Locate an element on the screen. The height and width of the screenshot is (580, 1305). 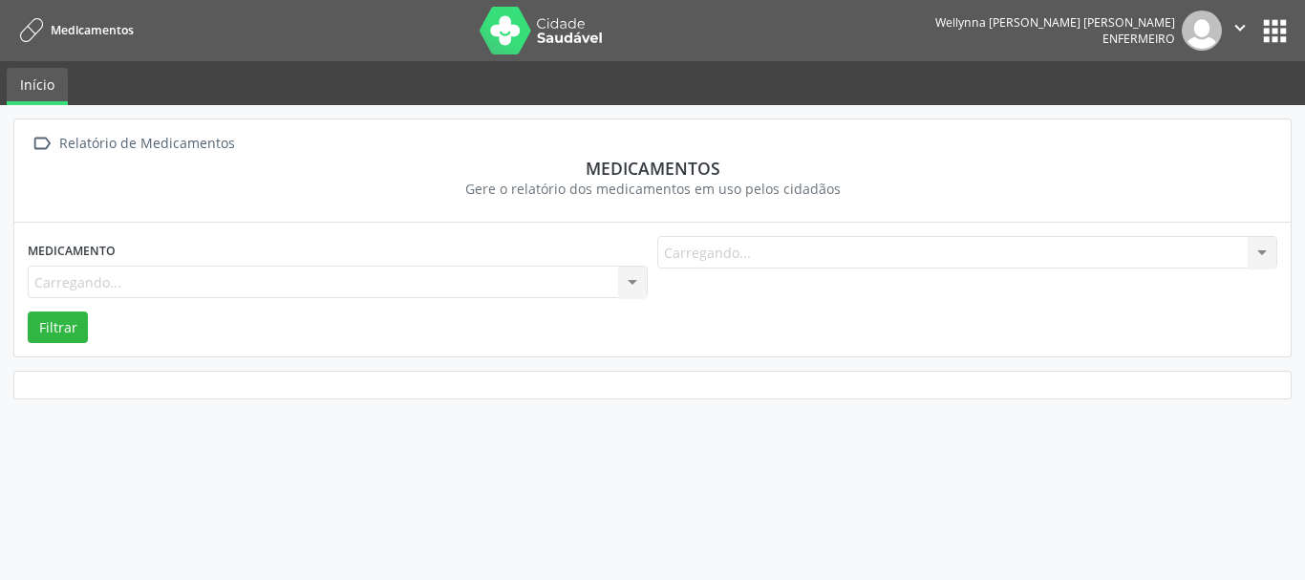
div: Gere o relatório dos medicamentos em uso pelos cidadãos is located at coordinates (652, 188).